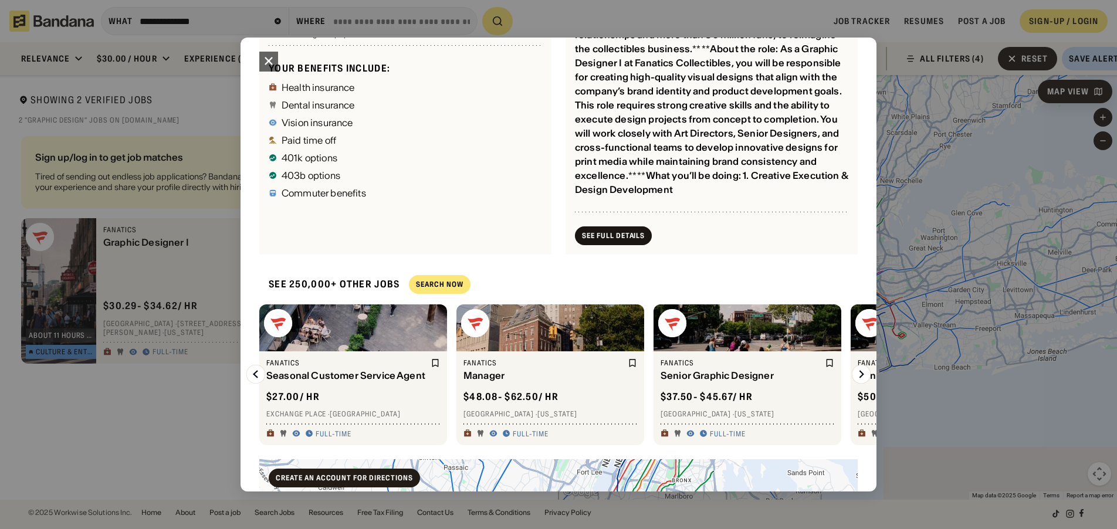 Image resolution: width=1117 pixels, height=529 pixels. I want to click on div: 403b options, so click(311, 175).